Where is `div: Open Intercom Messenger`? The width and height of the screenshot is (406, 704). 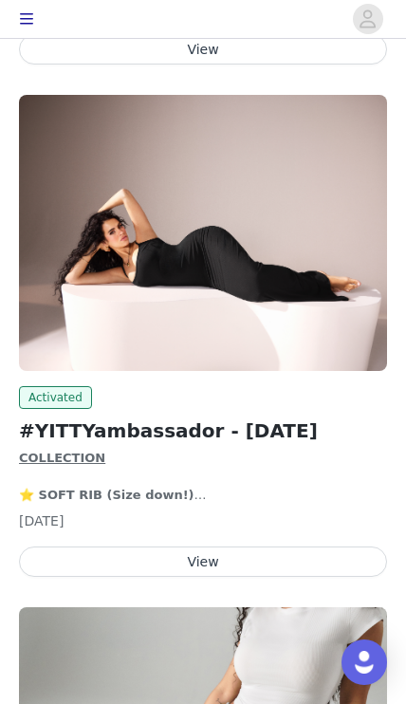 div: Open Intercom Messenger is located at coordinates (364, 663).